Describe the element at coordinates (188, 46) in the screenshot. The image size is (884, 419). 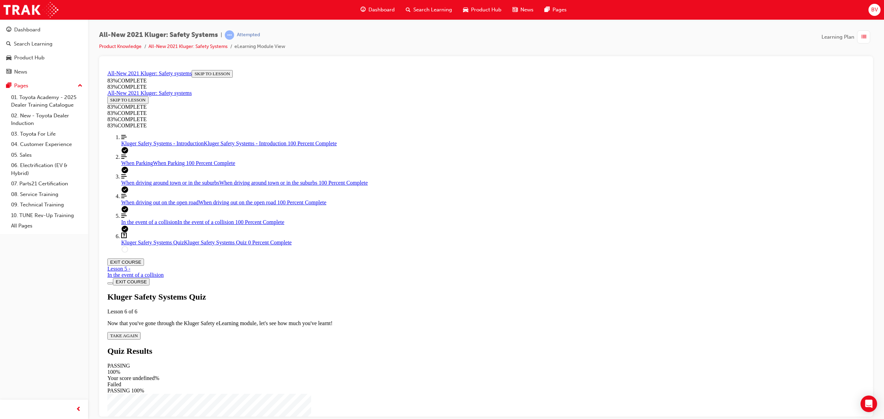
I see `a: All-New 2021 Kluger: Safety Systems` at that location.